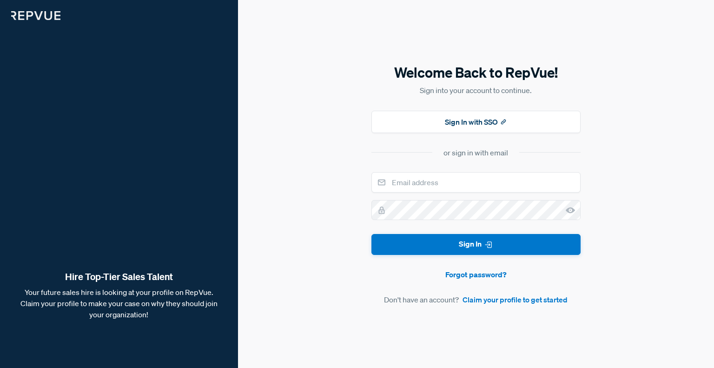 The width and height of the screenshot is (714, 368). What do you see at coordinates (476, 90) in the screenshot?
I see `p: Sign into your account to continue.` at bounding box center [476, 90].